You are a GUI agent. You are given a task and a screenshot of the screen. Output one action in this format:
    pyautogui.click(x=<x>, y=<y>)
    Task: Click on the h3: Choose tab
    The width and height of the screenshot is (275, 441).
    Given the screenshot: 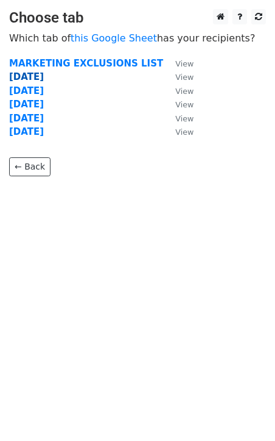 What is the action you would take?
    pyautogui.click(x=138, y=18)
    